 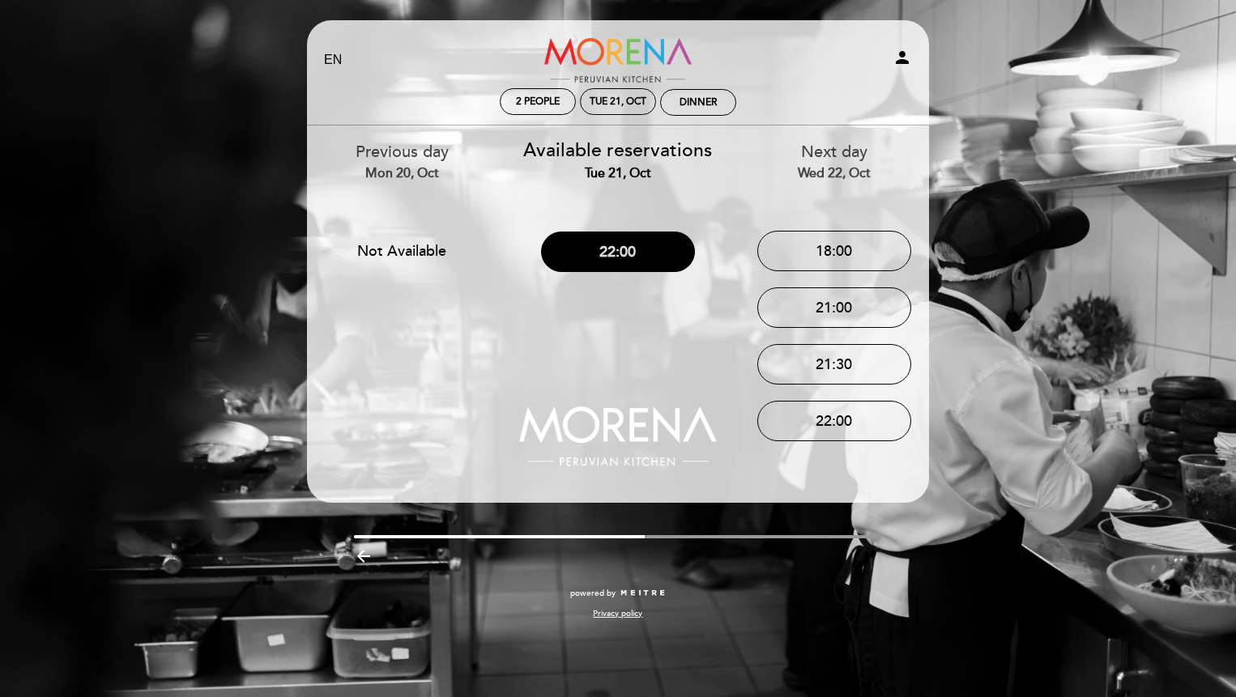 What do you see at coordinates (902, 58) in the screenshot?
I see `i: person` at bounding box center [902, 58].